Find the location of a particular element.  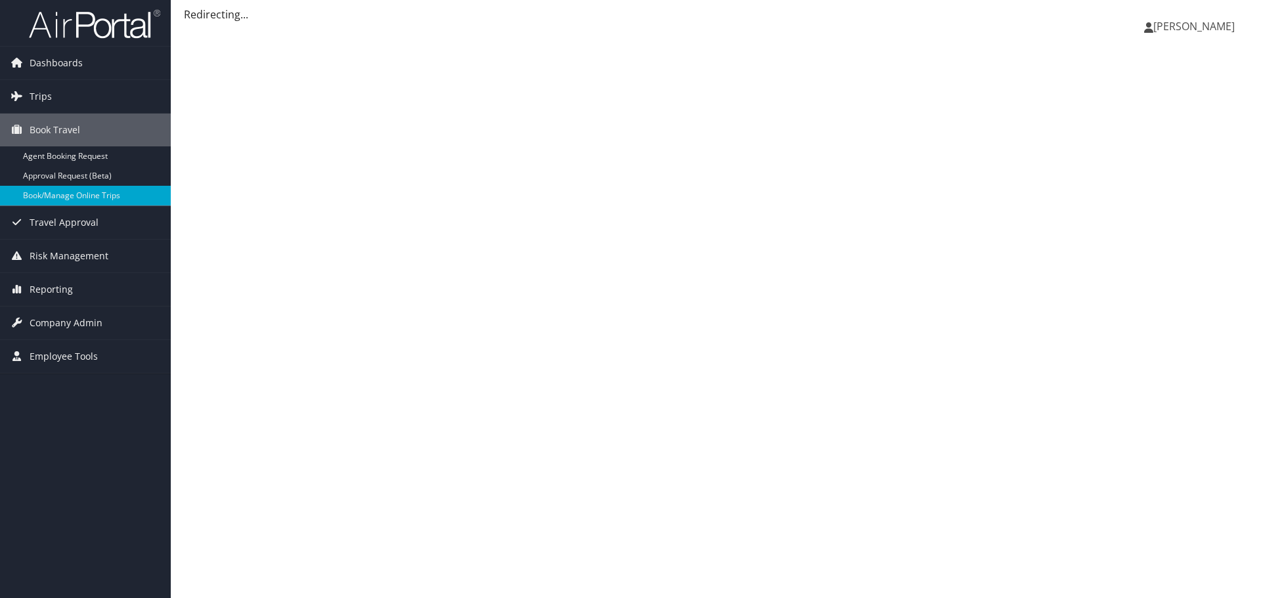

span: Dashboards is located at coordinates (56, 63).